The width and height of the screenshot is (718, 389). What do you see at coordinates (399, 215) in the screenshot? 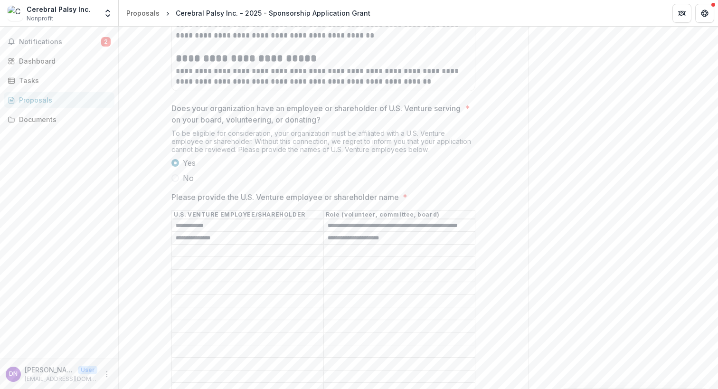
I see `th: Role (volunteer, committee, board)` at bounding box center [399, 215].